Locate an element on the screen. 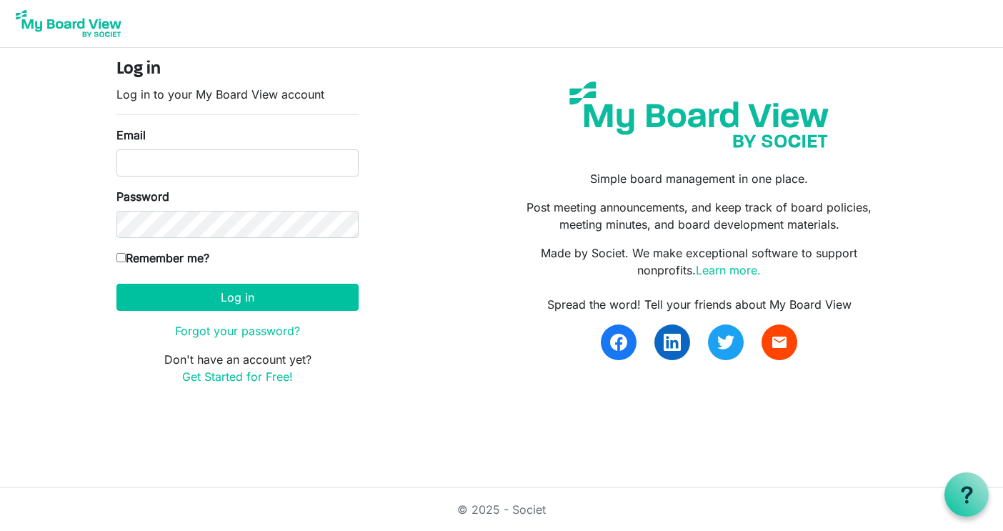 The height and width of the screenshot is (531, 1003). img: My Board View Logo is located at coordinates (69, 24).